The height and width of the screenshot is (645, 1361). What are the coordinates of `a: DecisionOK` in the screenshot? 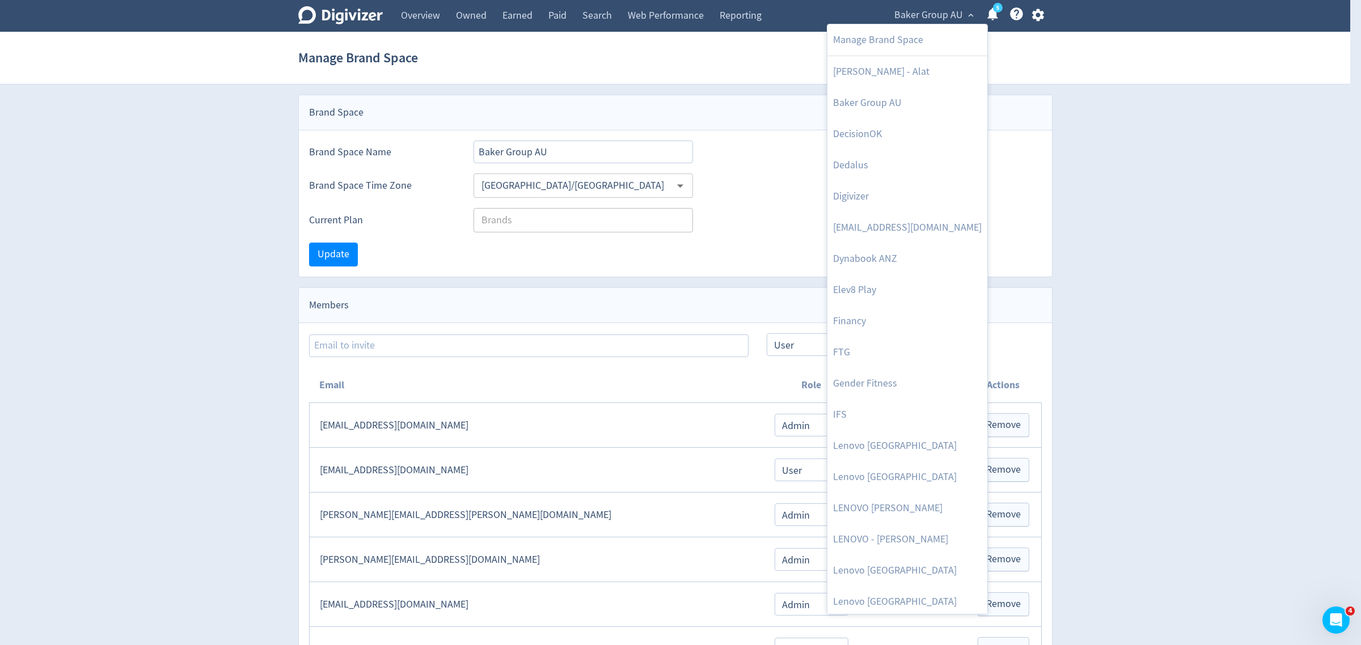 It's located at (908, 134).